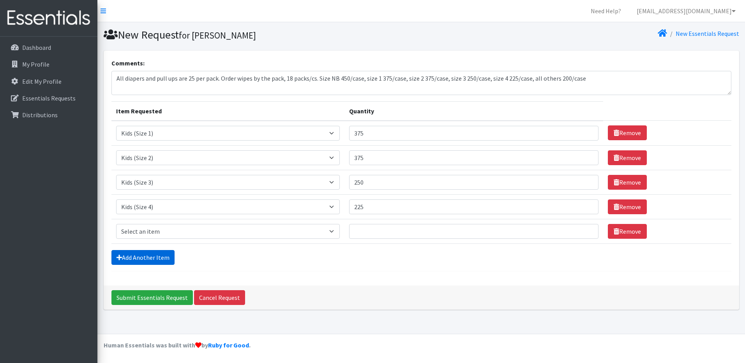 This screenshot has height=363, width=745. I want to click on p: Dashboard, so click(37, 48).